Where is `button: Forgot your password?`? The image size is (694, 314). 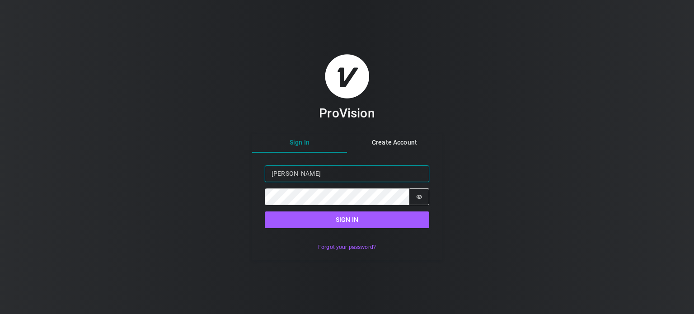 button: Forgot your password? is located at coordinates (346, 247).